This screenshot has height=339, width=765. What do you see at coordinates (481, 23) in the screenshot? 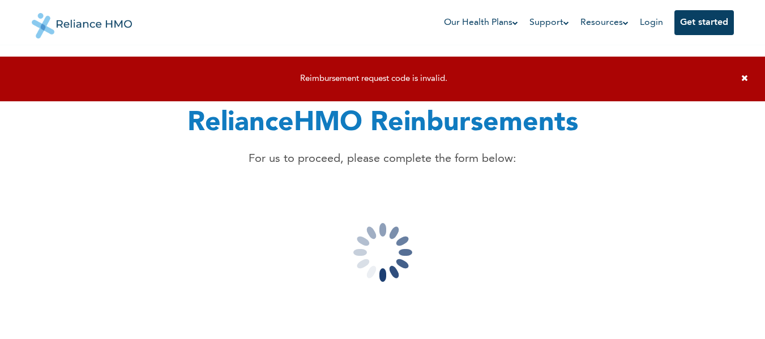
I see `a: Our Health Plans` at bounding box center [481, 23].